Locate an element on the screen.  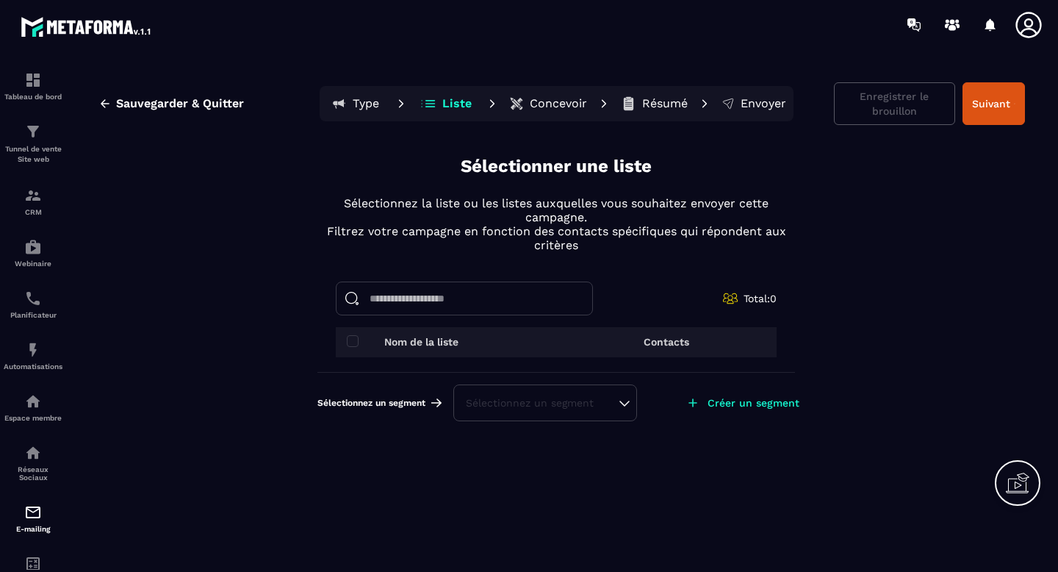
p: Tableau de bord is located at coordinates (33, 96).